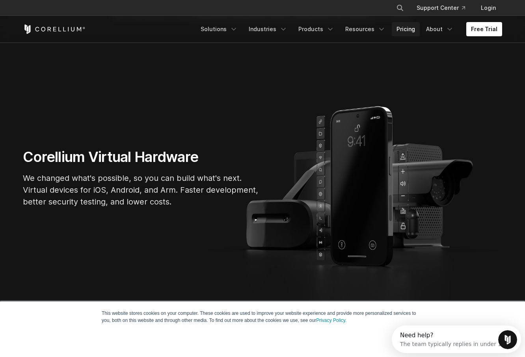 The height and width of the screenshot is (357, 525). What do you see at coordinates (54, 29) in the screenshot?
I see `a: Corellium Home` at bounding box center [54, 29].